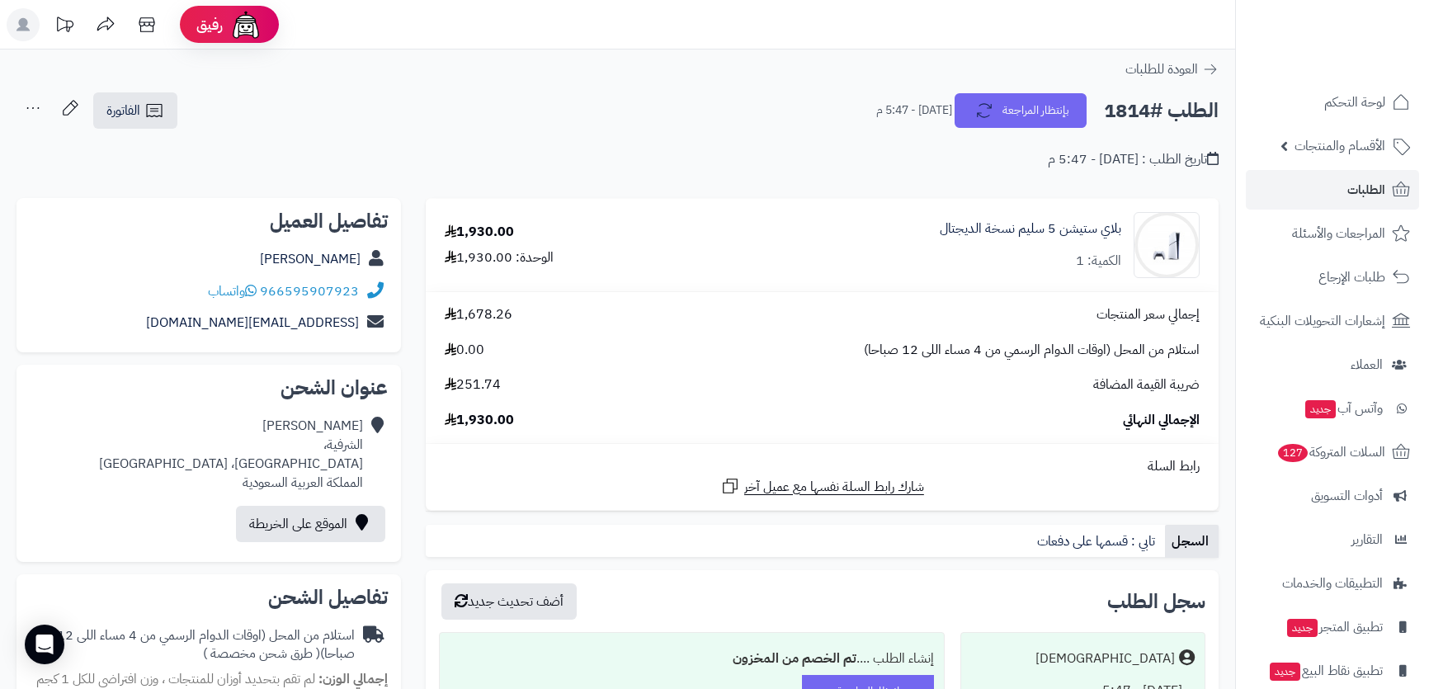 Image resolution: width=1429 pixels, height=689 pixels. Describe the element at coordinates (1032, 350) in the screenshot. I see `span: استلام من المحل (اوقات الدوام الرسمي من 4 مساء اللى 12 صباحا)` at that location.